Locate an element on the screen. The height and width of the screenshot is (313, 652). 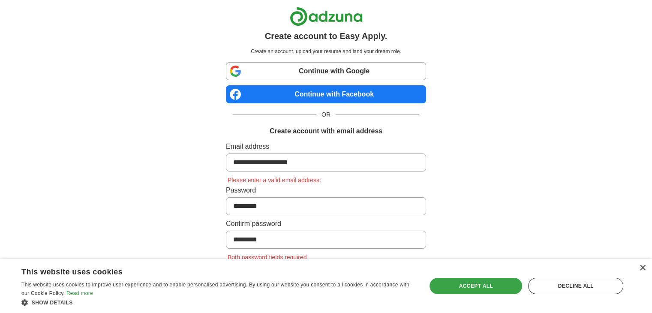
a: Read more, opens a new window is located at coordinates (80, 293).